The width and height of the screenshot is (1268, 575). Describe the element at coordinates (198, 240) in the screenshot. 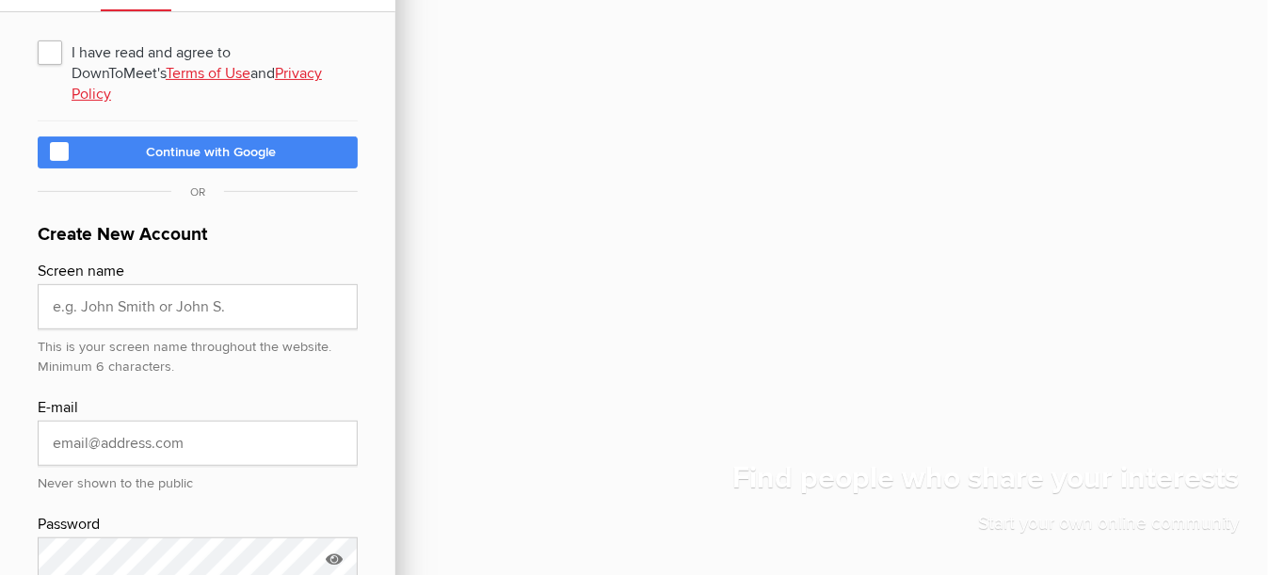

I see `h1: Create New Account` at that location.